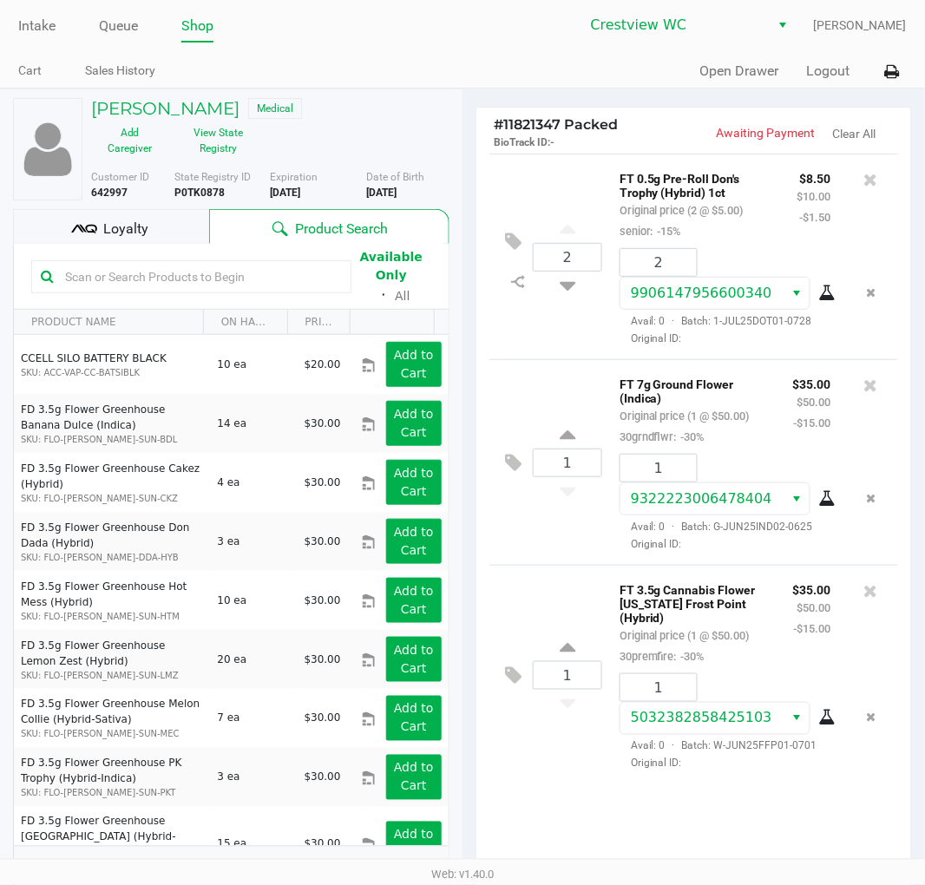 The width and height of the screenshot is (925, 885). What do you see at coordinates (109, 193) in the screenshot?
I see `b: 642997` at bounding box center [109, 193].